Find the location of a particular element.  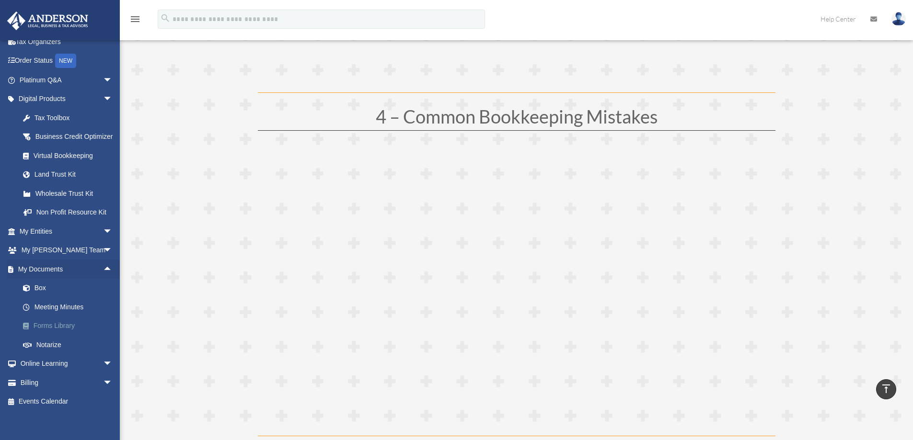

a: Digital Productsarrow_drop_down is located at coordinates (67, 99).